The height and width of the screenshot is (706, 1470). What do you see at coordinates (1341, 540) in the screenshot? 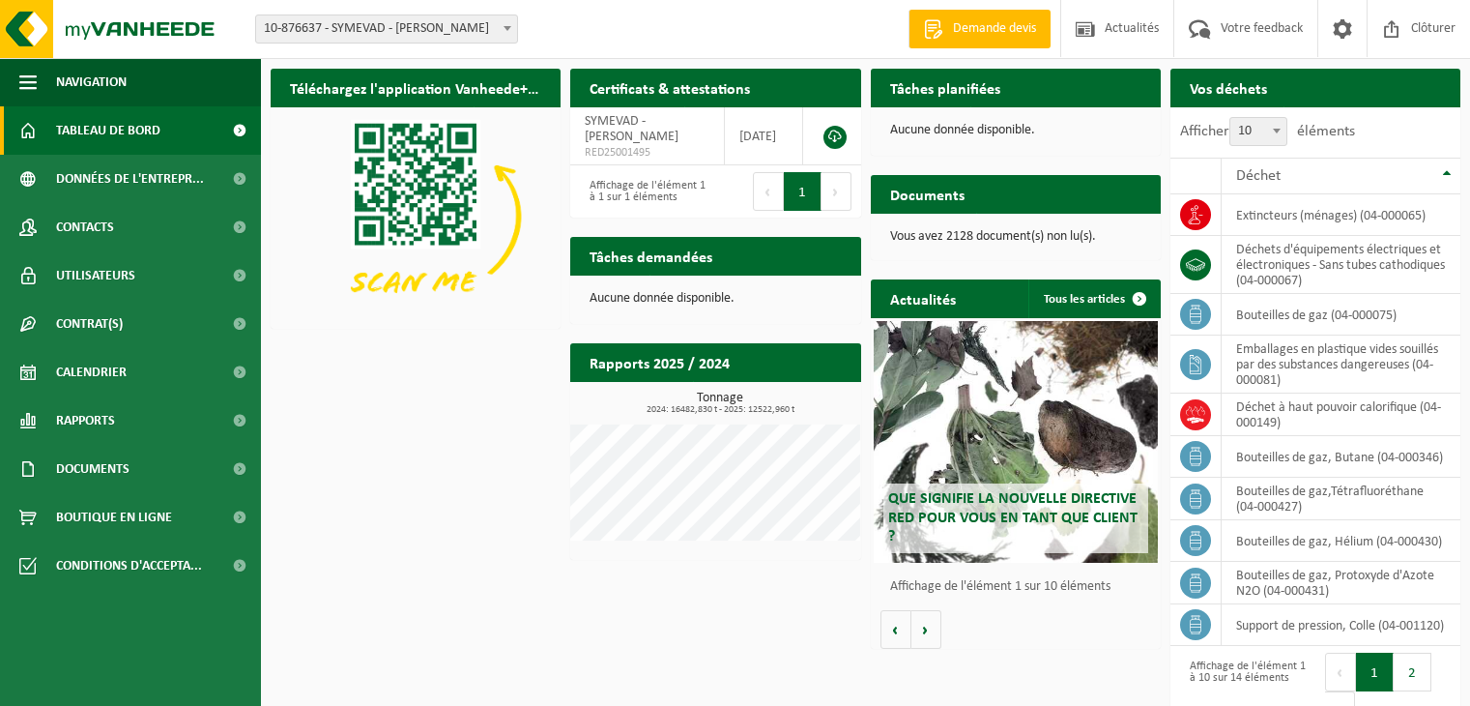
I see `td: bouteilles de gaz, Hélium (04-000430)` at bounding box center [1341, 540].